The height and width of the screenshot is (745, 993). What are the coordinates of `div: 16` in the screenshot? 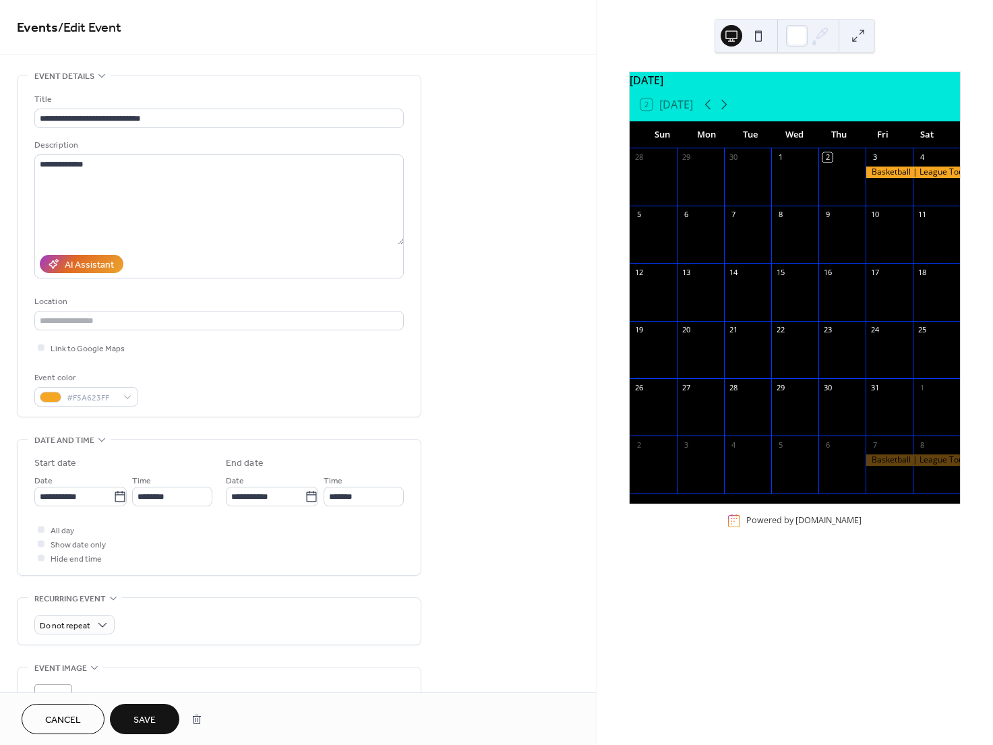 It's located at (827, 272).